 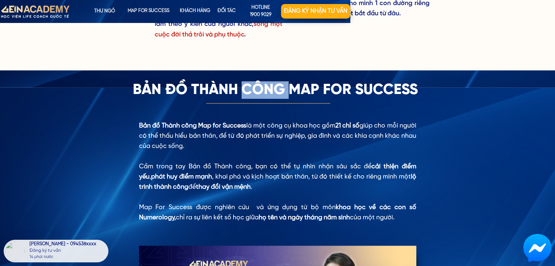 I want to click on span: 21 chỉ số, so click(x=347, y=126).